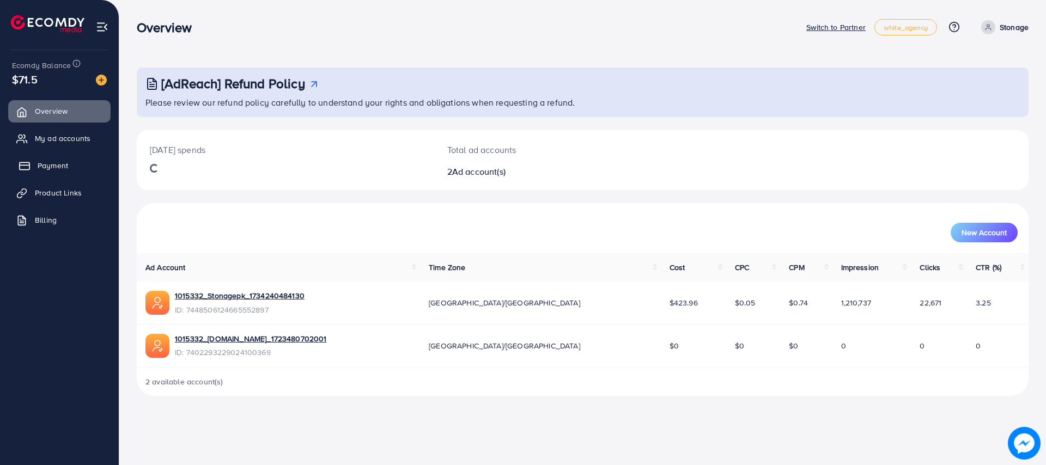 The image size is (1046, 465). What do you see at coordinates (63, 138) in the screenshot?
I see `span: My ad accounts` at bounding box center [63, 138].